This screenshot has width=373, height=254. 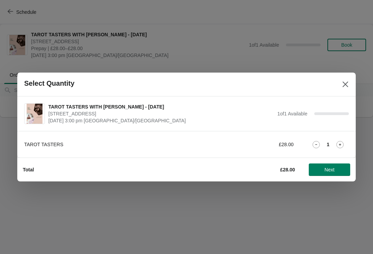 What do you see at coordinates (262, 144) in the screenshot?
I see `div: £28.00` at bounding box center [262, 144].